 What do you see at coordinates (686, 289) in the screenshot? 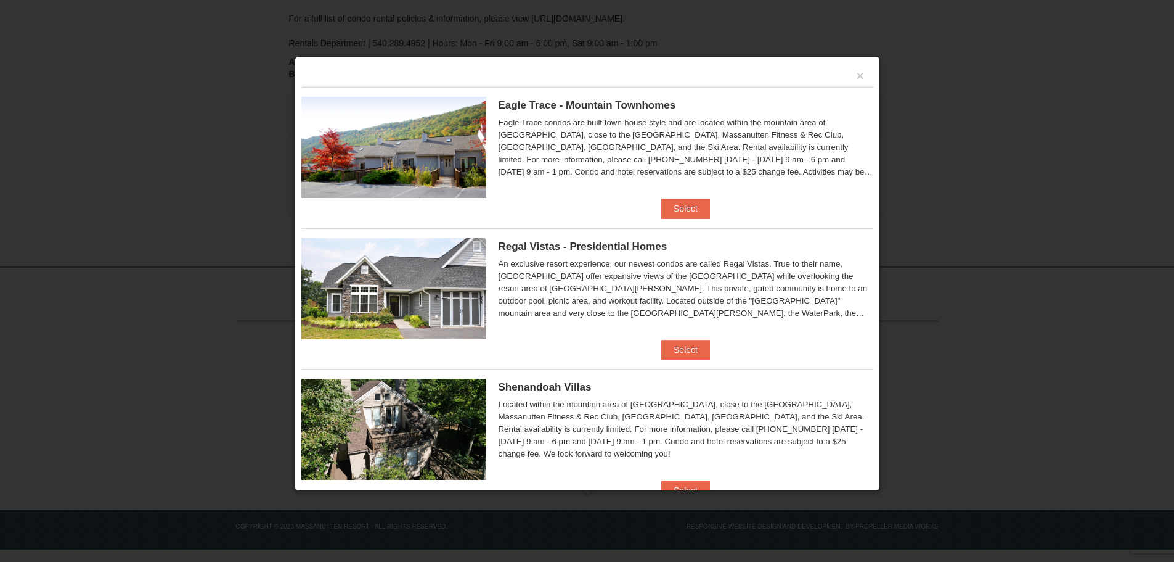
I see `div: An exclusive resort experience, our newest condos are called Regal Vistas. True to their name, [G...` at bounding box center [686, 289].